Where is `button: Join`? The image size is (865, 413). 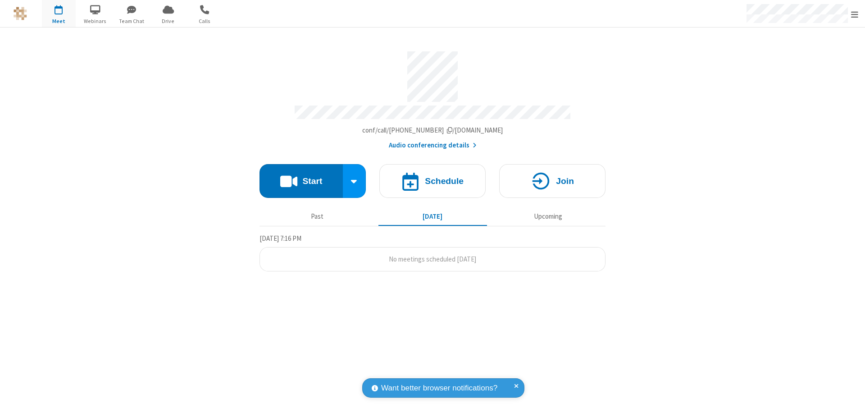 button: Join is located at coordinates (552, 181).